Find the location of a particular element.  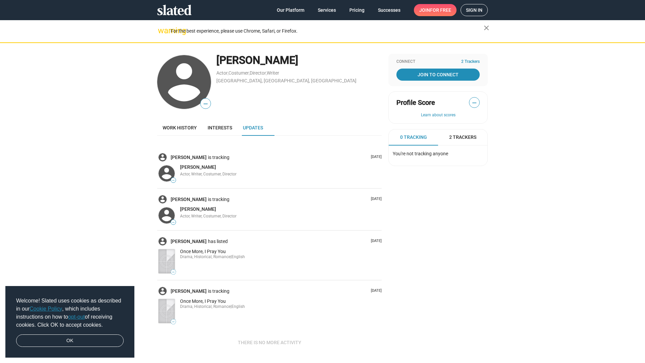

a: Services is located at coordinates (327, 10).